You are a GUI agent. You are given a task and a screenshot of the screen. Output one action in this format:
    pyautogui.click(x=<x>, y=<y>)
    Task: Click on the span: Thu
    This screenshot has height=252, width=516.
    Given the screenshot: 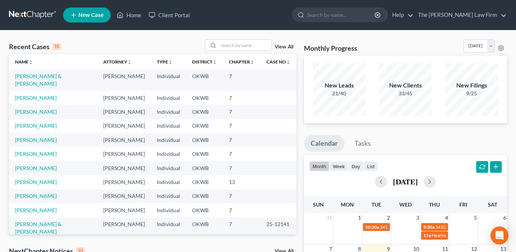 What is the action you would take?
    pyautogui.click(x=434, y=204)
    